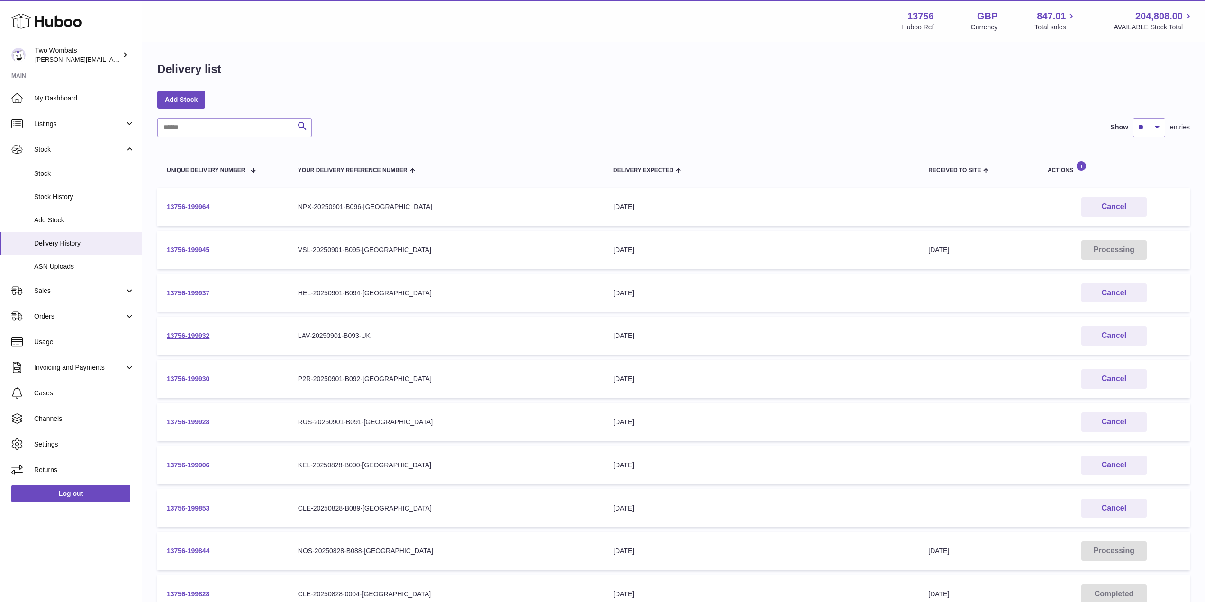 This screenshot has width=1205, height=602. What do you see at coordinates (188, 594) in the screenshot?
I see `a: 13756-199828` at bounding box center [188, 594].